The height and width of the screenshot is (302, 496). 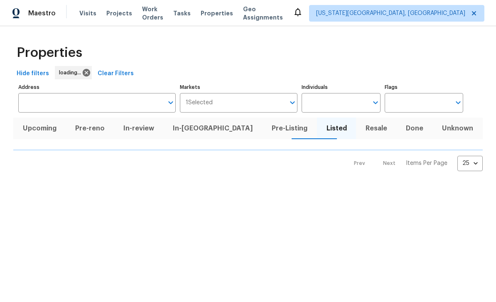 What do you see at coordinates (39, 128) in the screenshot?
I see `span: Upcoming` at bounding box center [39, 128].